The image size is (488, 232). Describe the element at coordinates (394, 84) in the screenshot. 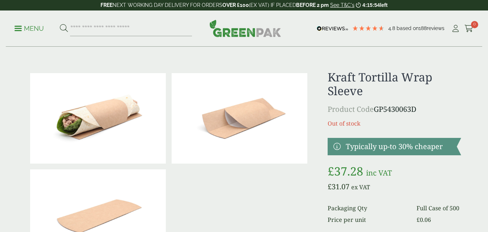

I see `h1: Kraft Tortilla Wrap Sleeve` at that location.